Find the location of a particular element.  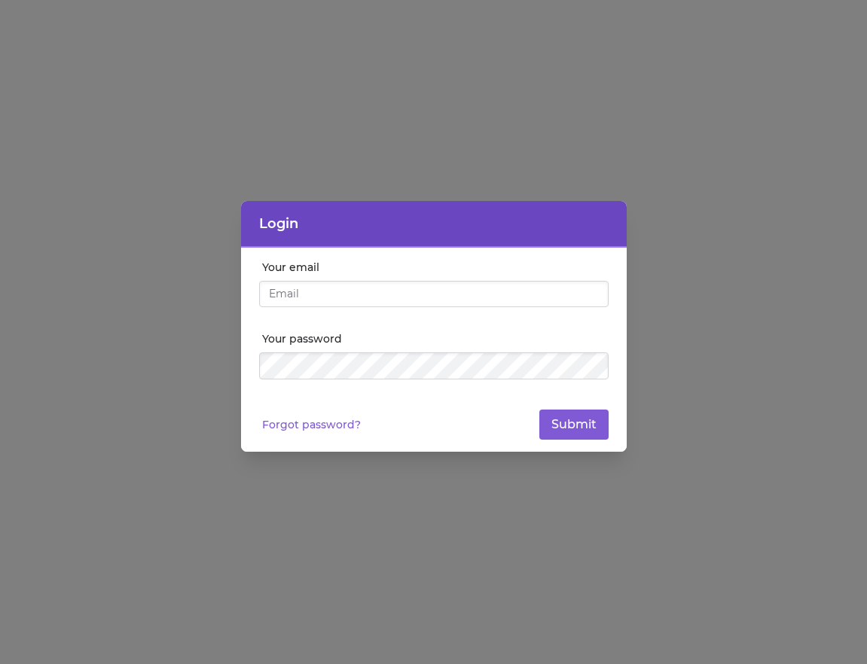

label: Your email is located at coordinates (435, 267).